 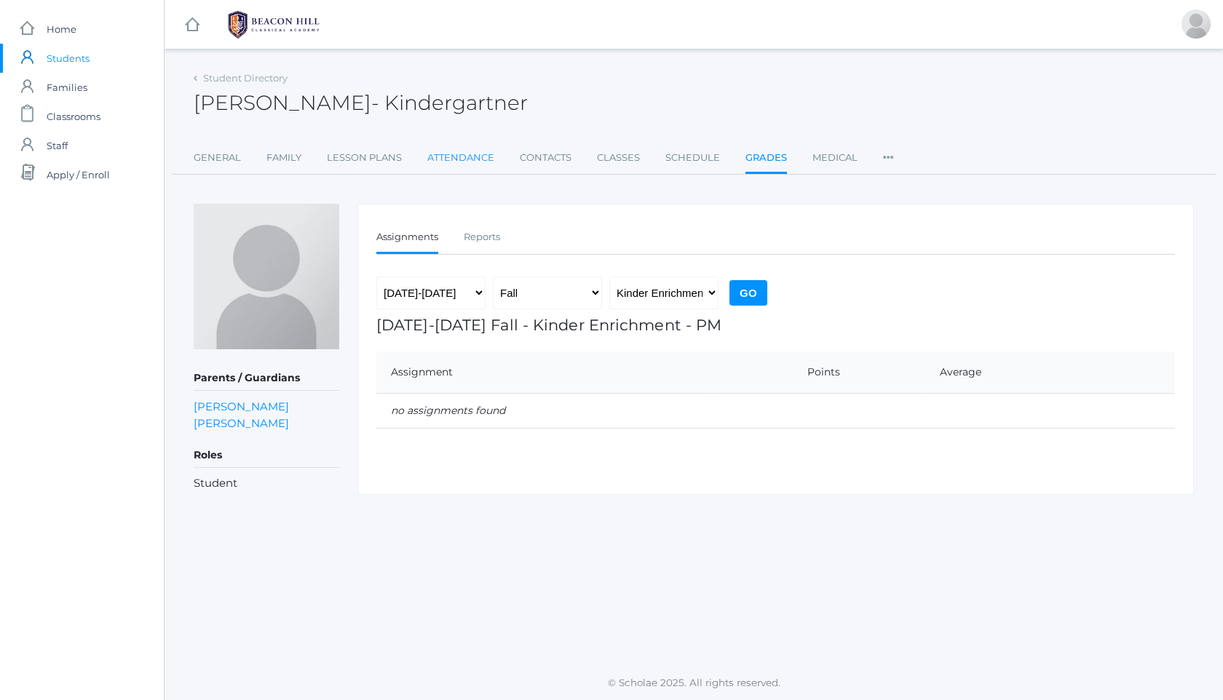 What do you see at coordinates (545, 158) in the screenshot?
I see `a: Contacts` at bounding box center [545, 158].